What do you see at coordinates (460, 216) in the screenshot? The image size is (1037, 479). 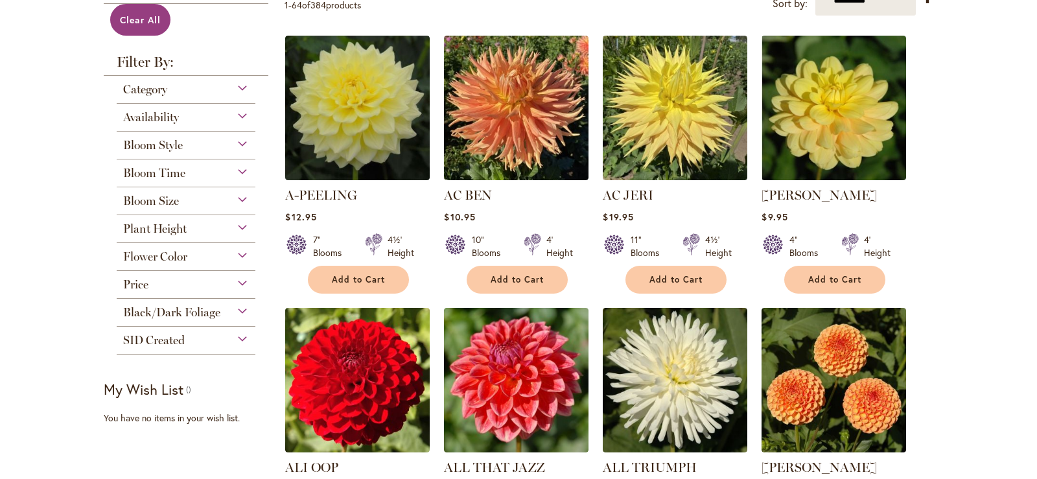 I see `span: $10.95` at bounding box center [460, 216].